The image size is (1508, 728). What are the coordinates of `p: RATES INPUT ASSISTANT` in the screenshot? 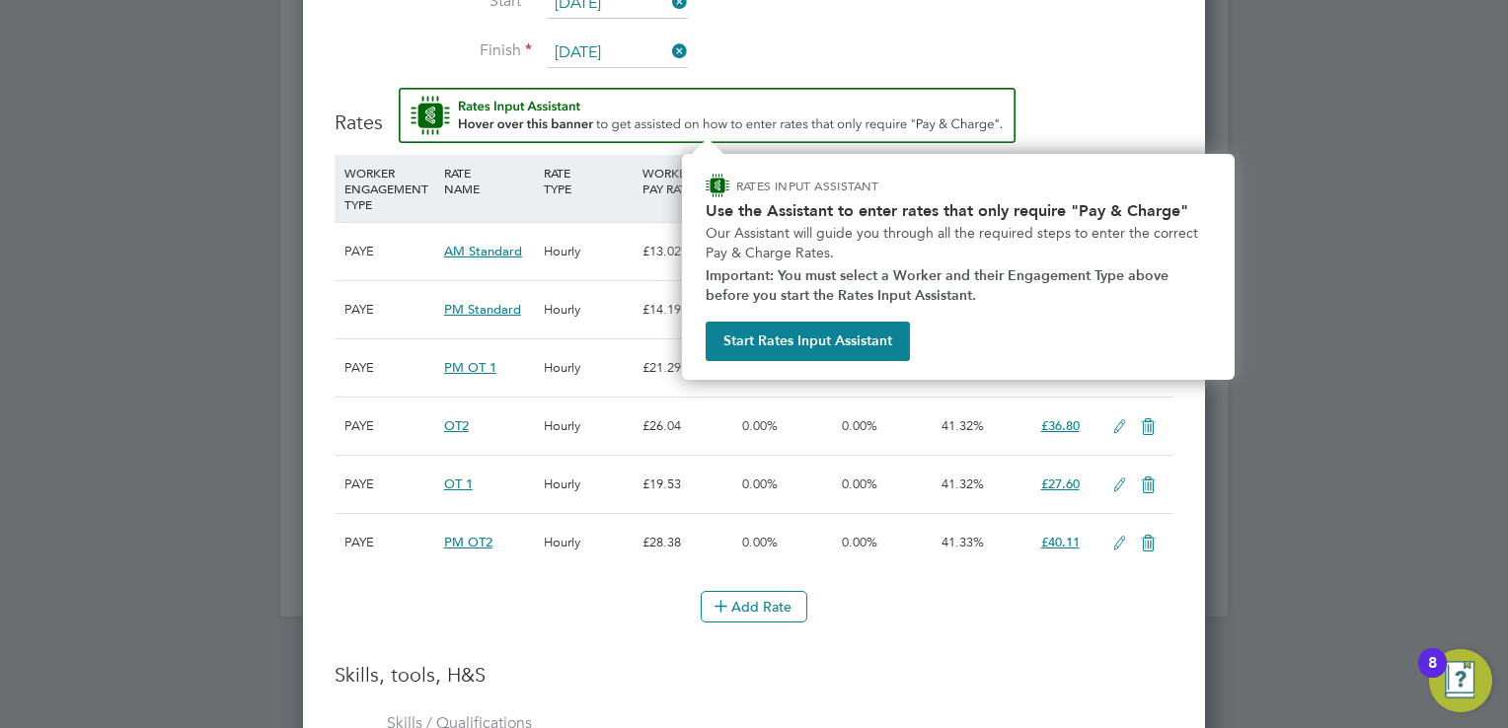 It's located at (859, 185).